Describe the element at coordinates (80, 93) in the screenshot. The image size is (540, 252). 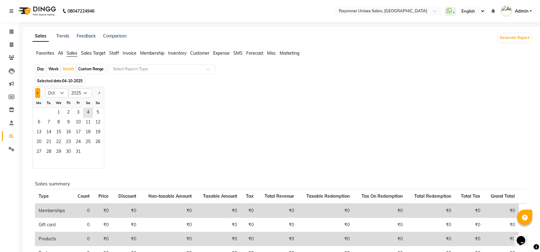
I see `select: Select year` at that location.